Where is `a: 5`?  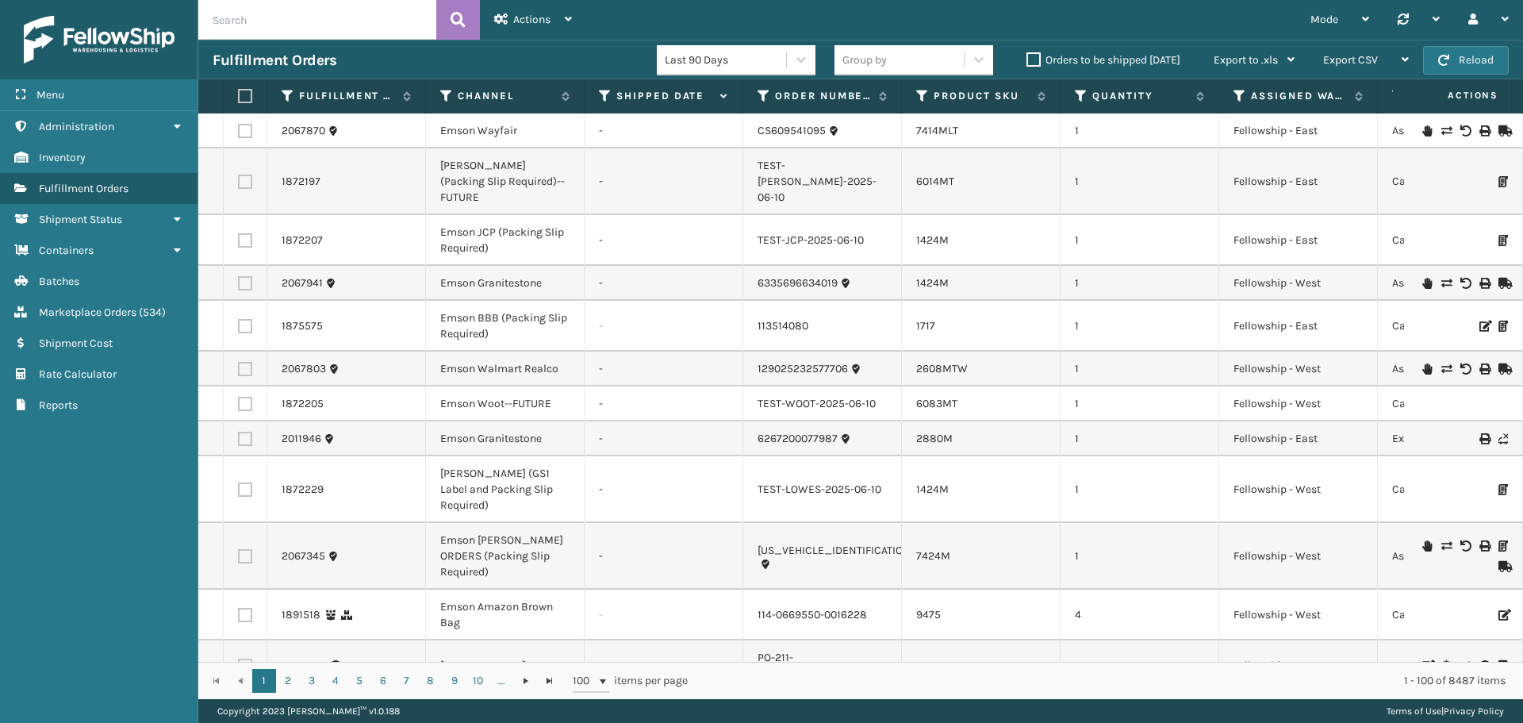 a: 5 is located at coordinates (359, 681).